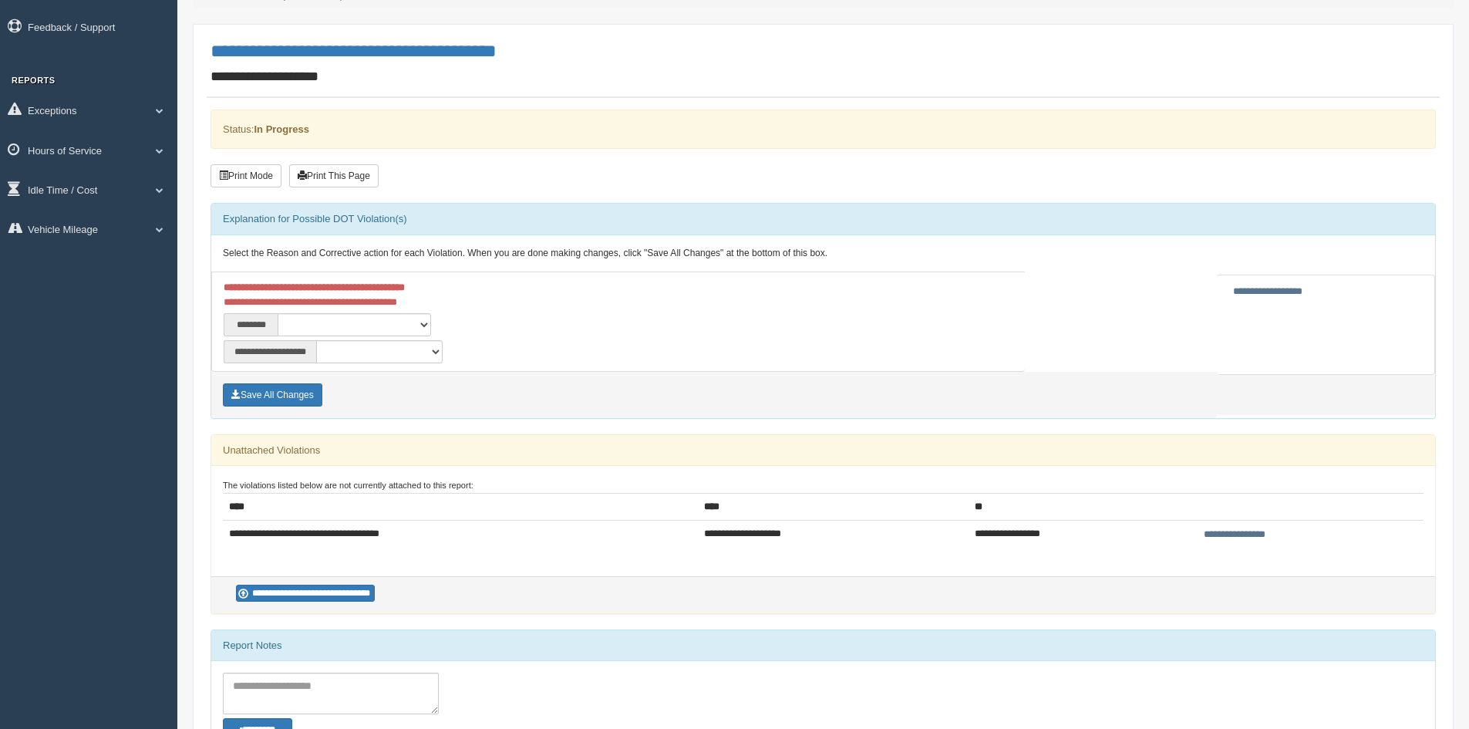  I want to click on div: Status:, so click(823, 129).